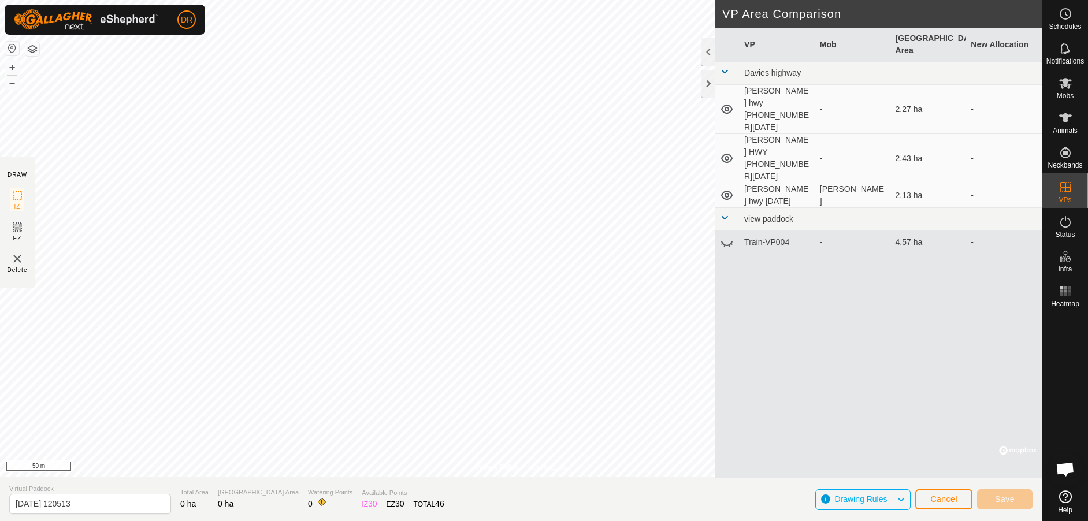  I want to click on td: 2.13 ha, so click(929, 195).